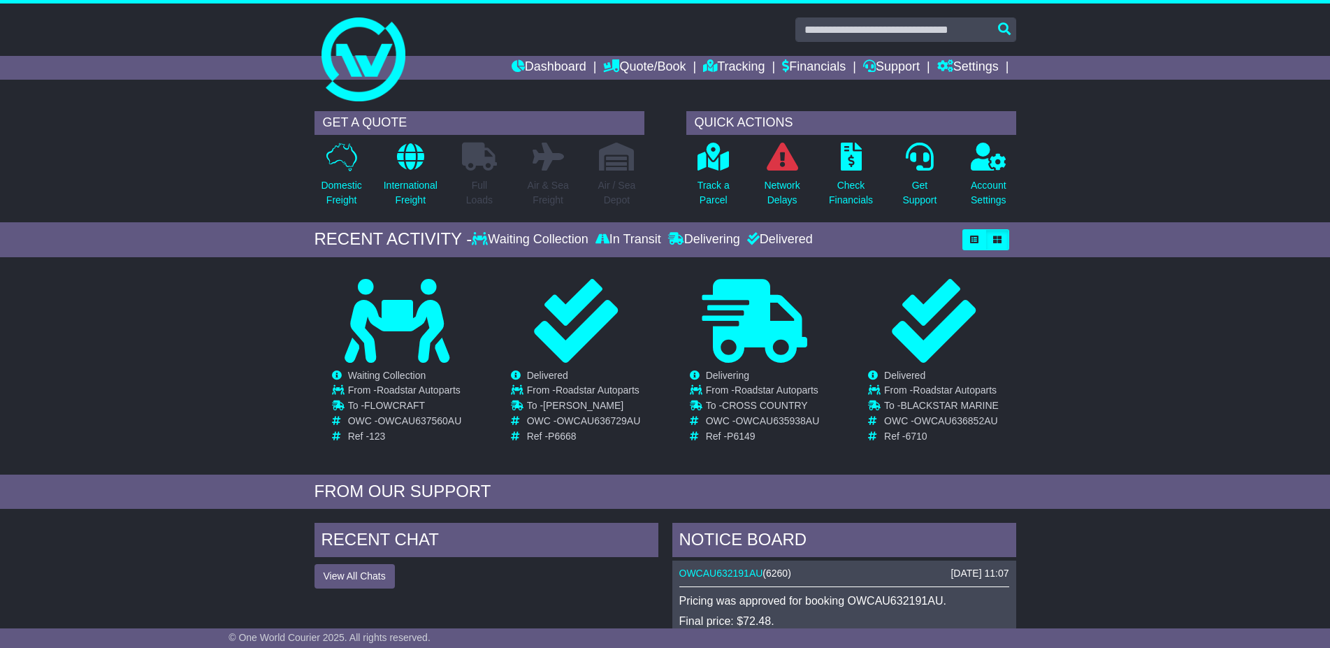  What do you see at coordinates (916, 436) in the screenshot?
I see `span: 6710` at bounding box center [916, 436].